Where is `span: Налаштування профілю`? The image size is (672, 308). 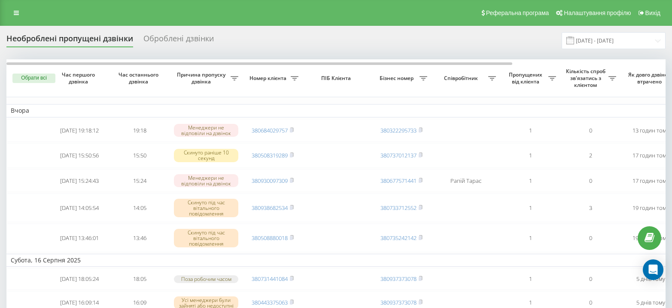 span: Налаштування профілю is located at coordinates (597, 13).